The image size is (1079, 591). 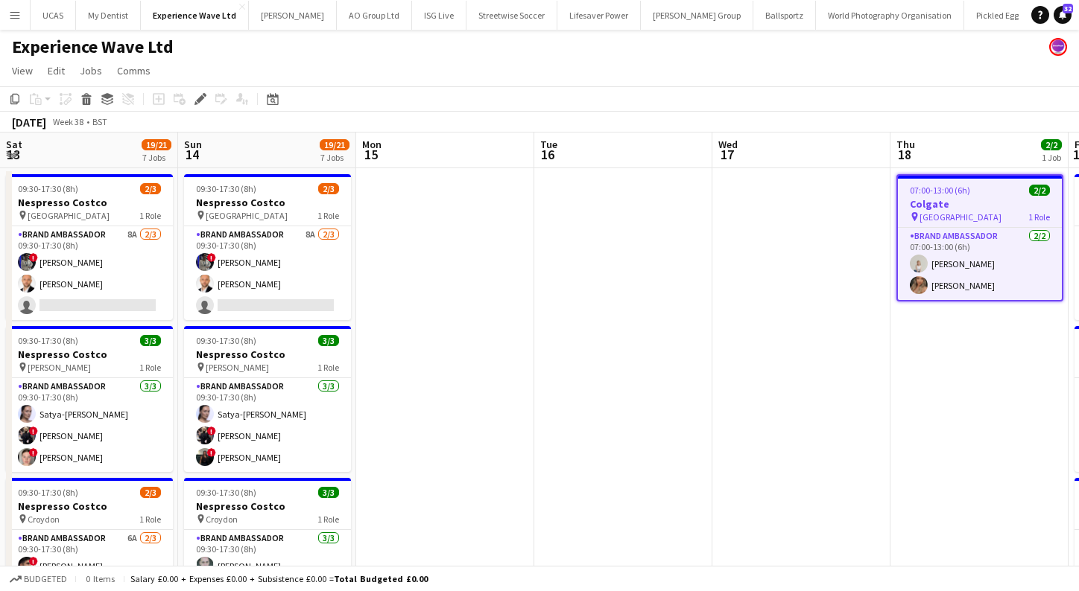 What do you see at coordinates (548, 154) in the screenshot?
I see `span: 16` at bounding box center [548, 154].